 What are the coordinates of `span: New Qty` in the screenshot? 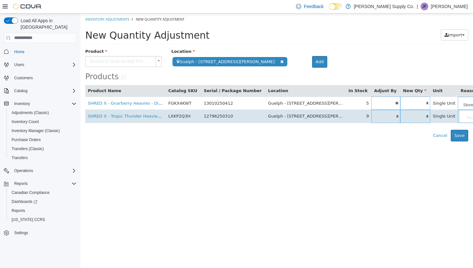 It's located at (334, 77).